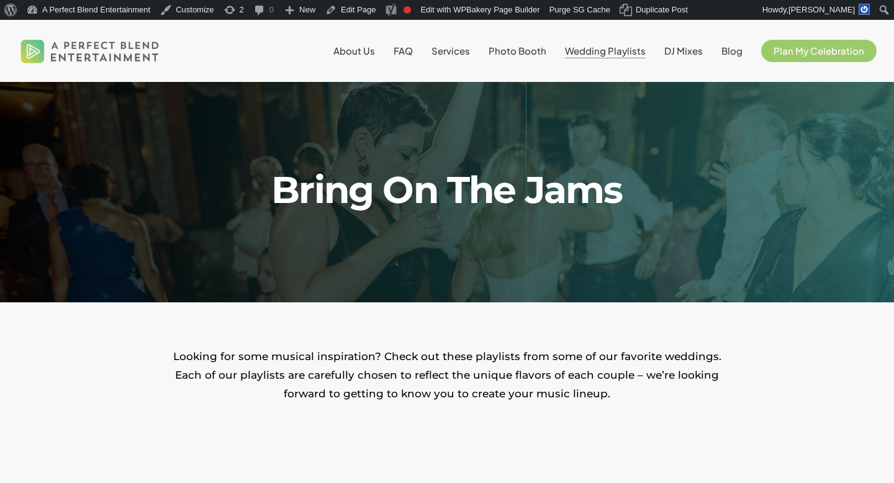 This screenshot has height=483, width=894. What do you see at coordinates (819, 51) in the screenshot?
I see `a: Plan My Celebration` at bounding box center [819, 51].